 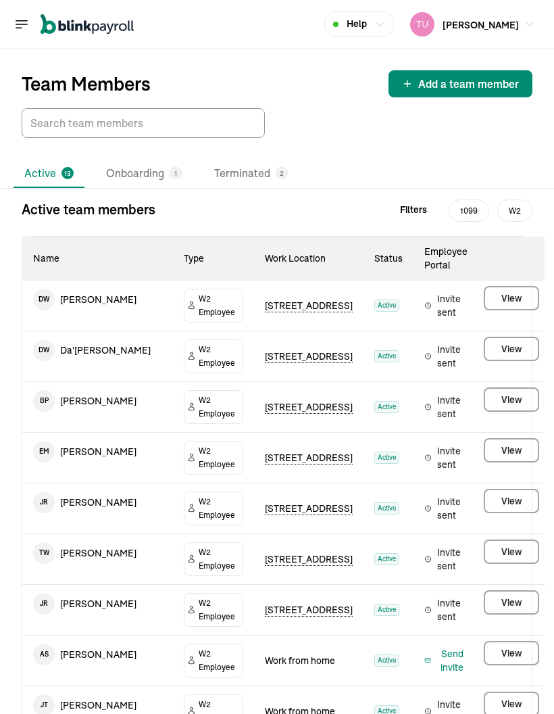 What do you see at coordinates (360, 24) in the screenshot?
I see `button: Help` at bounding box center [360, 24].